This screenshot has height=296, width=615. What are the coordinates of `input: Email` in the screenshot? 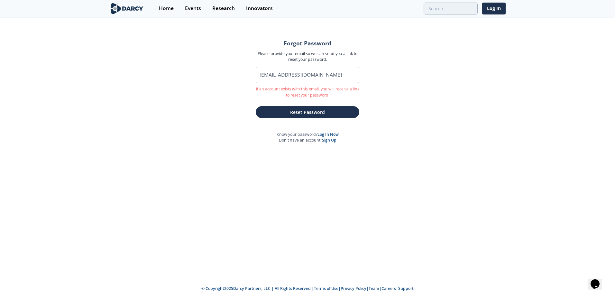 It's located at (308, 75).